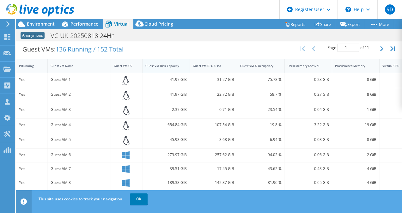 Image resolution: width=402 pixels, height=213 pixels. I want to click on span: Environment, so click(41, 24).